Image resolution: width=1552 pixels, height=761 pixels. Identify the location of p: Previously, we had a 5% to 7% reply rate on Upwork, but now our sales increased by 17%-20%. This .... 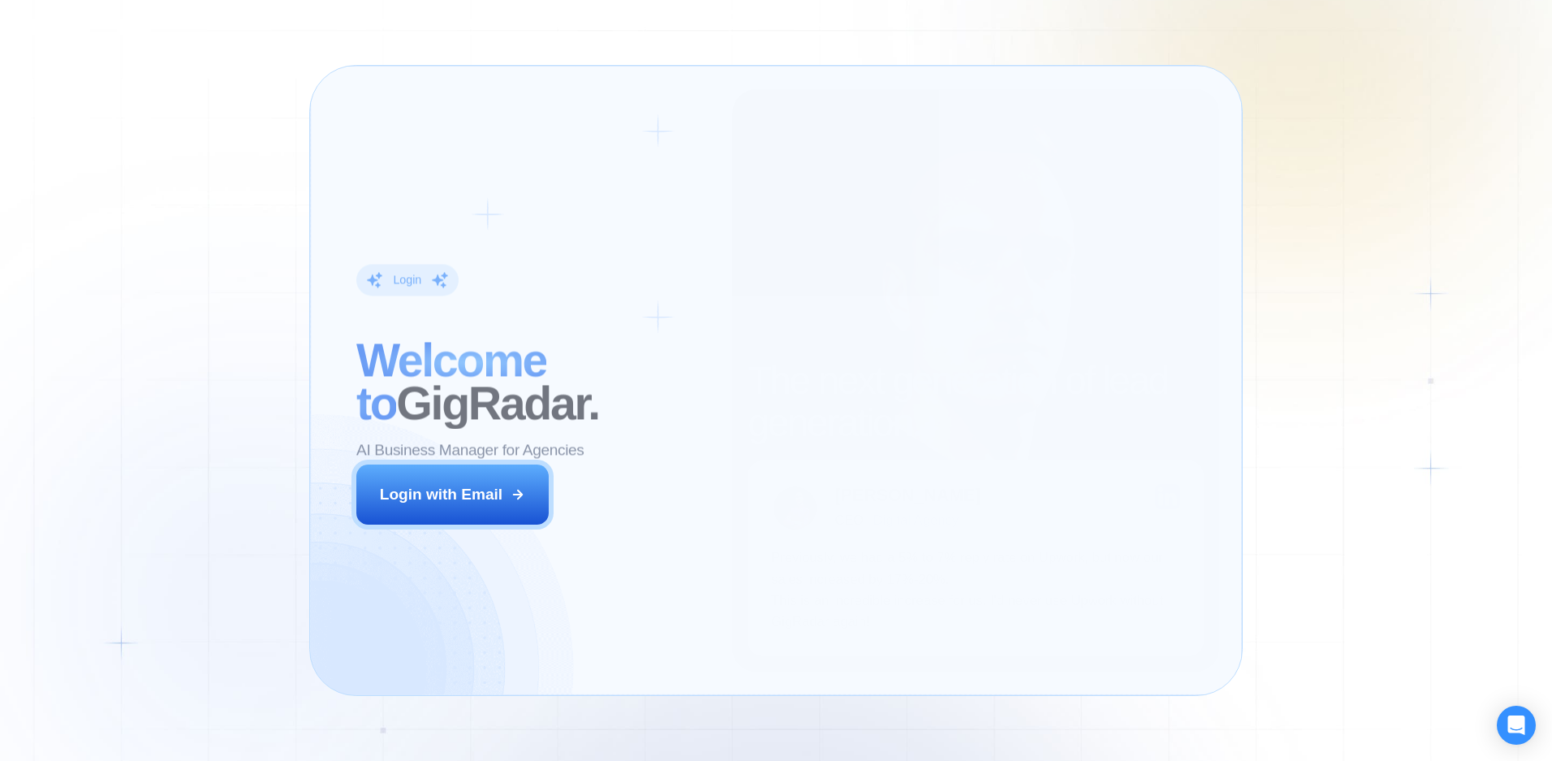
(976, 589).